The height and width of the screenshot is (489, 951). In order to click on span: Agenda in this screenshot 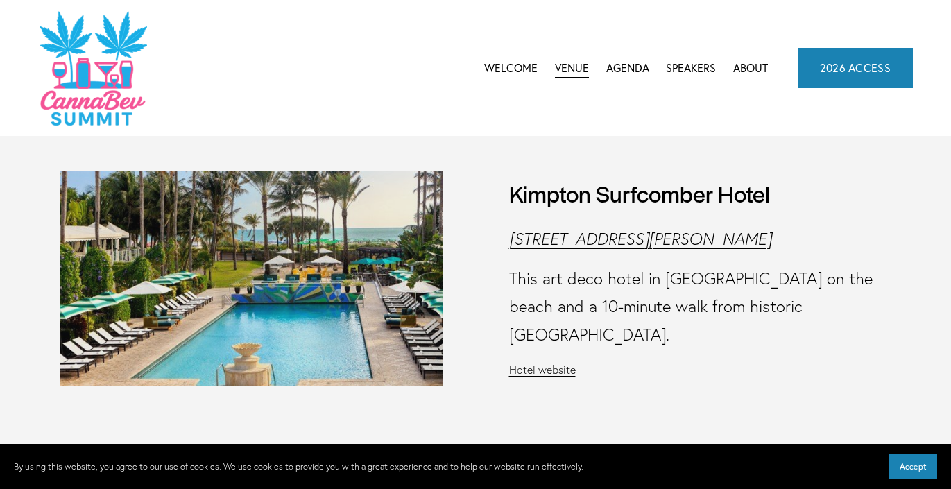, I will do `click(628, 68)`.